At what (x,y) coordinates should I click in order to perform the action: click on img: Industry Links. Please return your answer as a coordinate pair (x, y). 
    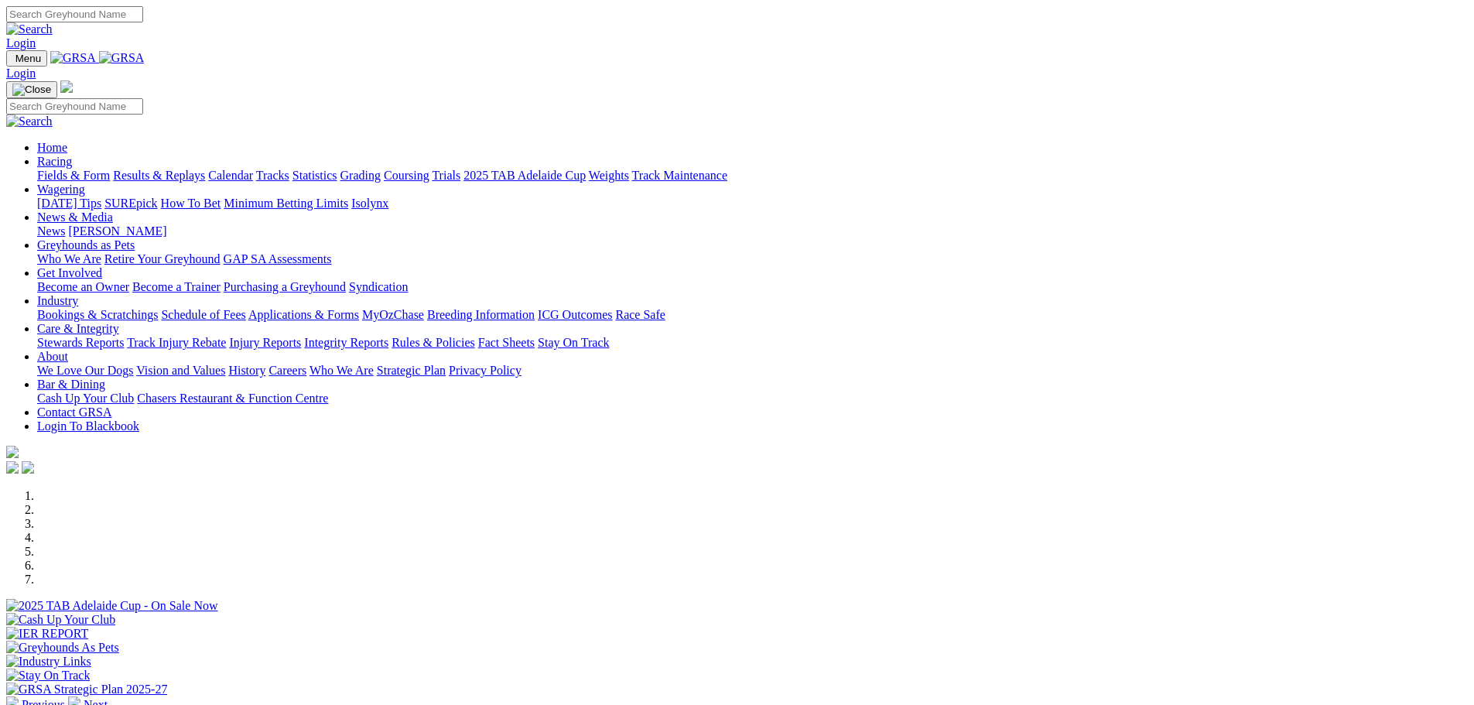
    Looking at the image, I should click on (49, 662).